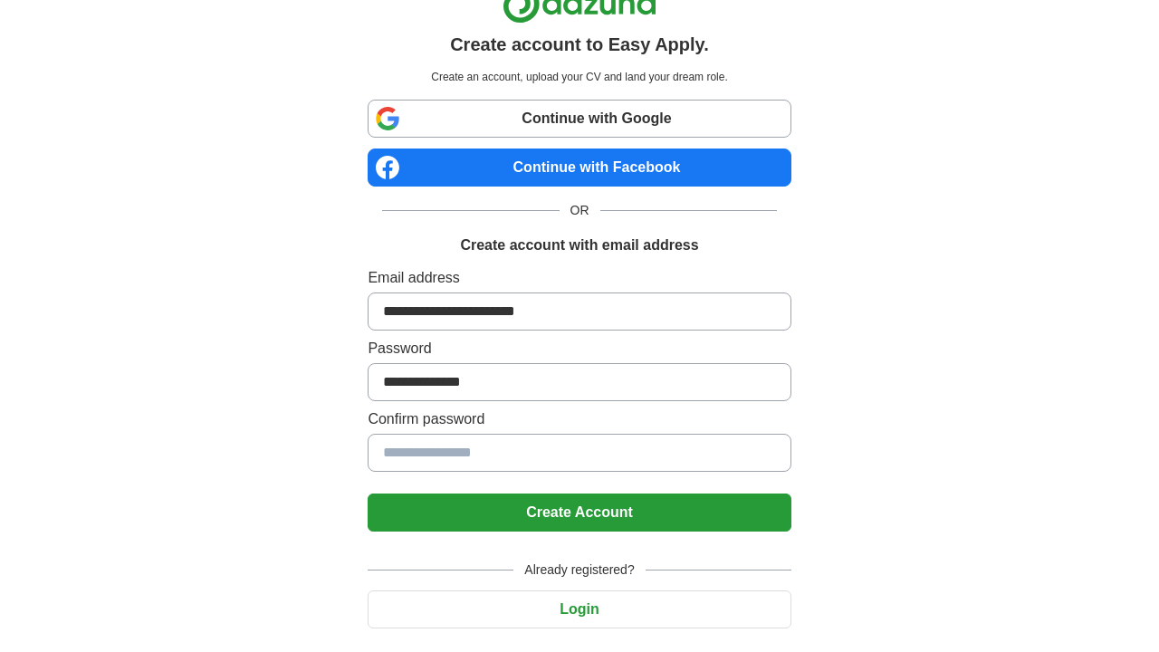 Image resolution: width=1159 pixels, height=652 pixels. Describe the element at coordinates (579, 569) in the screenshot. I see `span: Already registered?` at that location.